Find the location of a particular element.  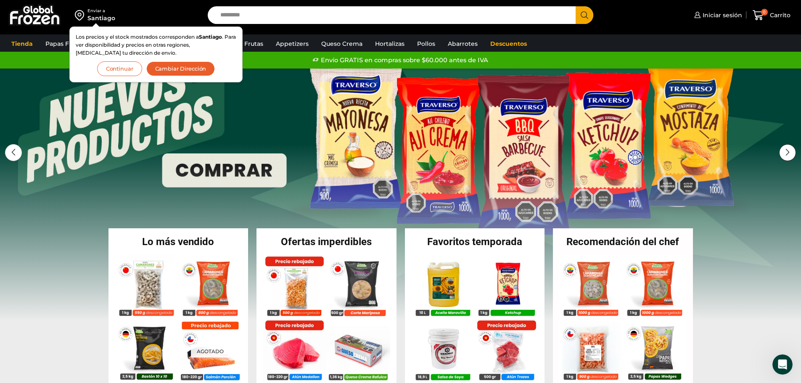

div: Enviar a is located at coordinates (101, 11).